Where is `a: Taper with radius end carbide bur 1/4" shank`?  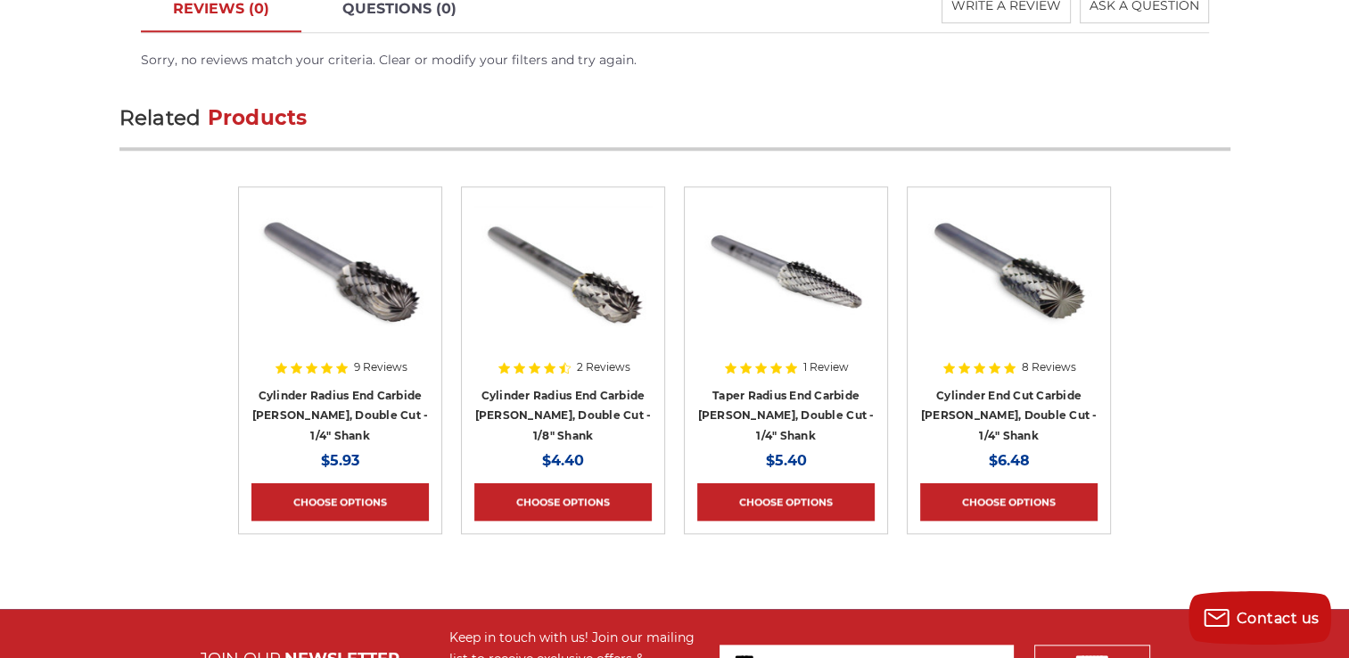
a: Taper with radius end carbide bur 1/4" shank is located at coordinates (786, 311).